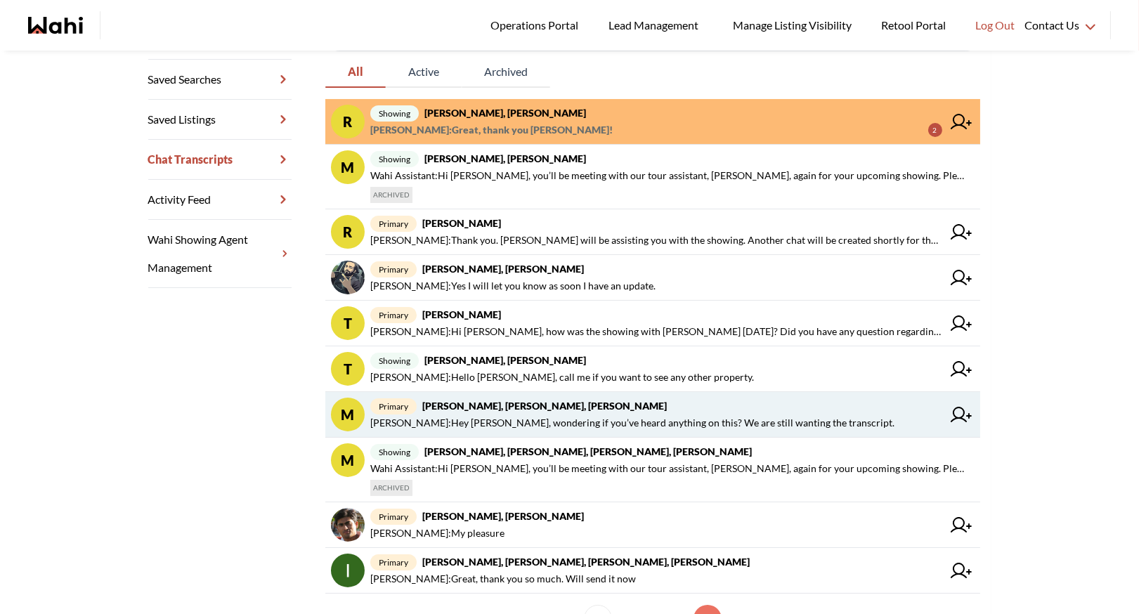 The image size is (1139, 614). What do you see at coordinates (355, 72) in the screenshot?
I see `span: All` at bounding box center [355, 72].